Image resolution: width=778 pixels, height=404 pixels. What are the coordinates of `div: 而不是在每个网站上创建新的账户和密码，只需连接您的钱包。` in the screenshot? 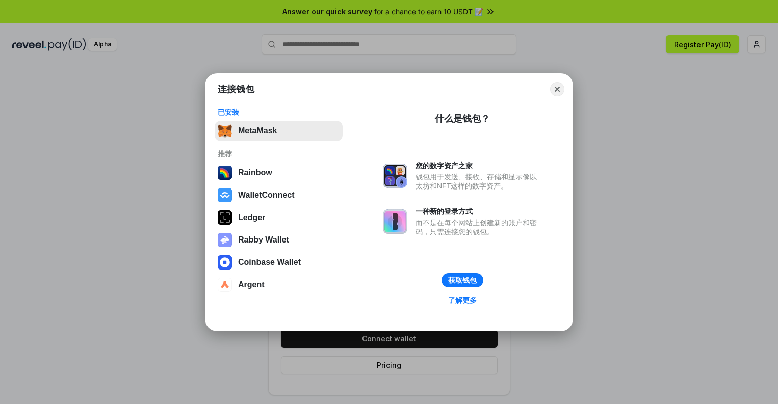 It's located at (478, 227).